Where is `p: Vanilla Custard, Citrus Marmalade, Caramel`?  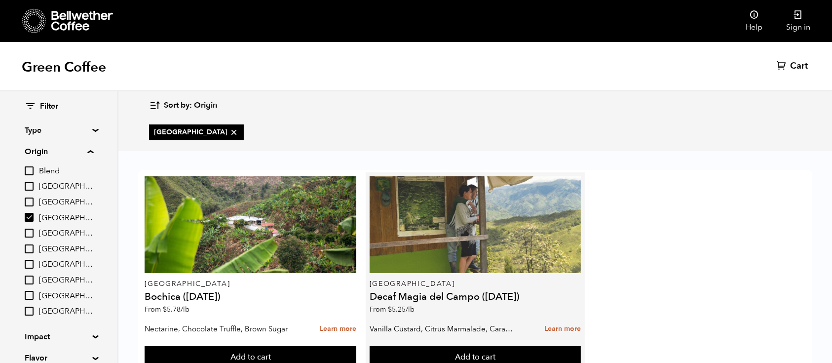
p: Vanilla Custard, Citrus Marmalade, Caramel is located at coordinates (441, 329).